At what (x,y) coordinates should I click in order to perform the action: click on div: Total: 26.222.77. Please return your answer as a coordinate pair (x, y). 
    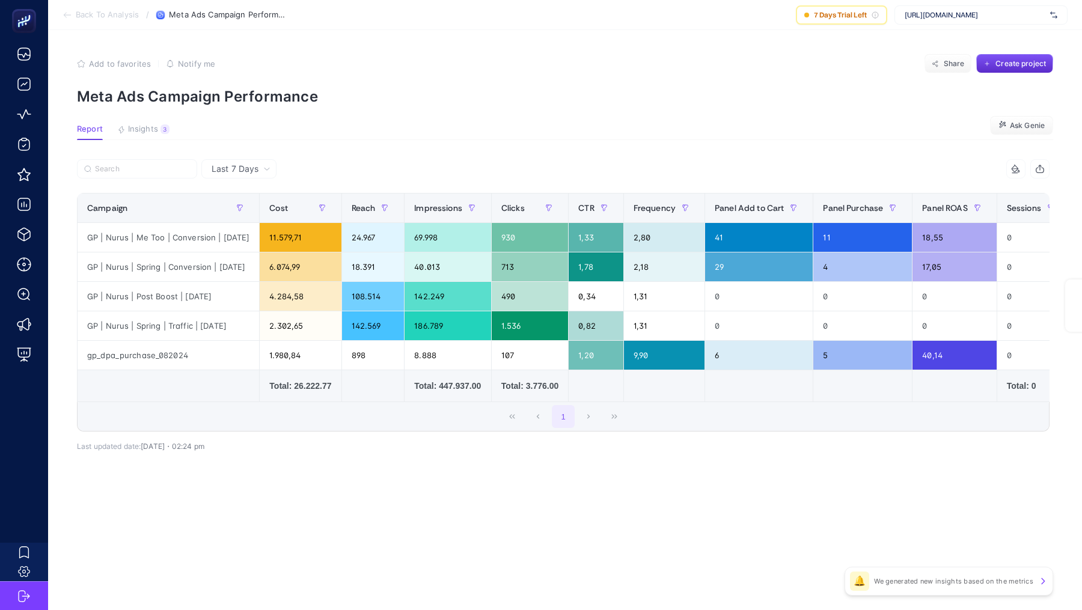
    Looking at the image, I should click on (300, 386).